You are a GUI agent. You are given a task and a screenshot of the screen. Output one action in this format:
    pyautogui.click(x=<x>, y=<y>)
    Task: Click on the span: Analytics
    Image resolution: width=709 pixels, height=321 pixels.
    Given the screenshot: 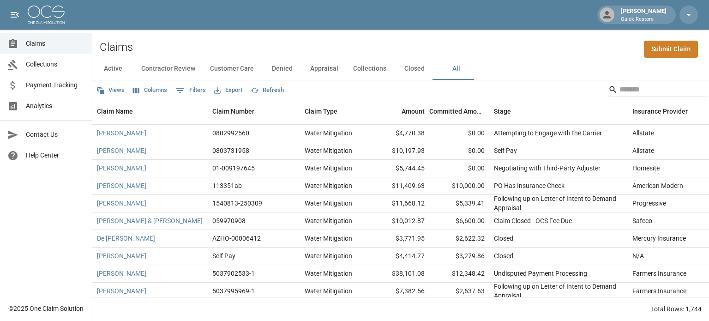 What is the action you would take?
    pyautogui.click(x=55, y=106)
    